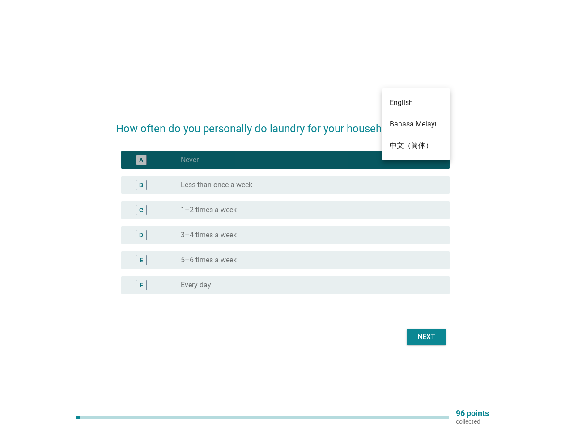 This screenshot has height=429, width=565. I want to click on label: 5–6 times a week, so click(208, 260).